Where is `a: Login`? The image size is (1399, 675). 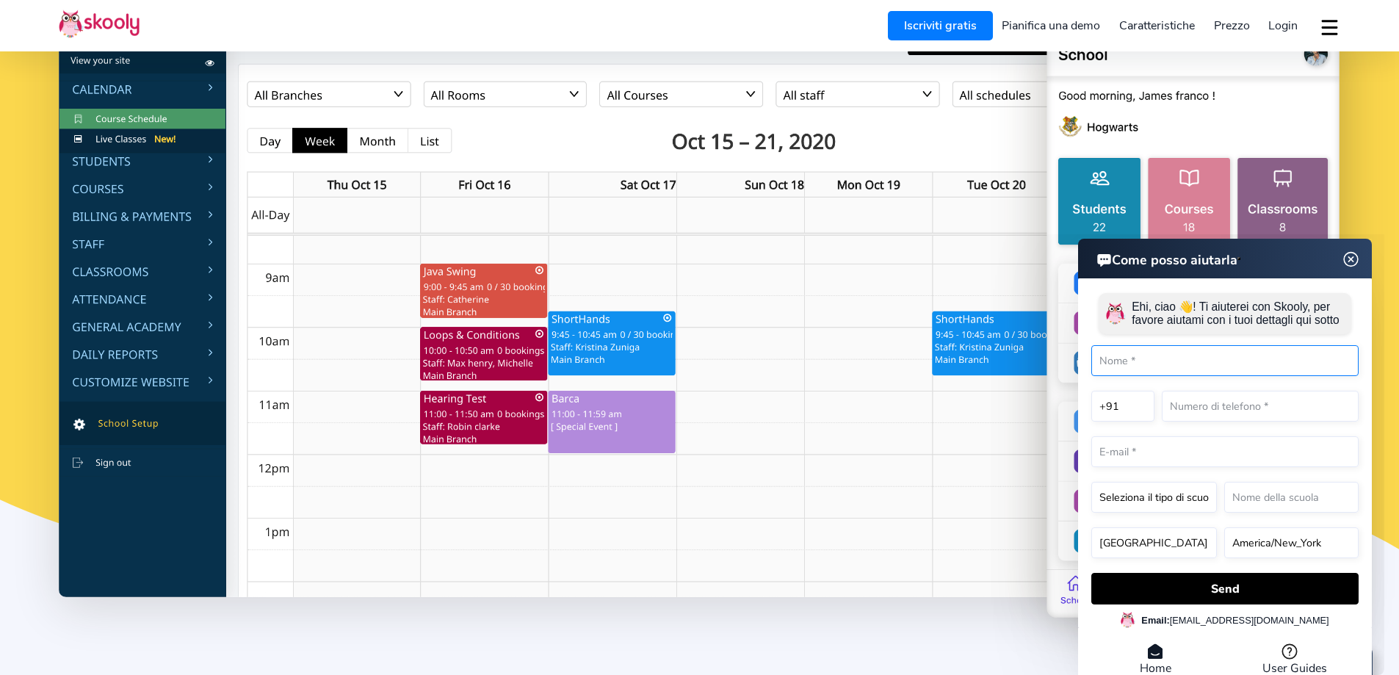 a: Login is located at coordinates (1283, 26).